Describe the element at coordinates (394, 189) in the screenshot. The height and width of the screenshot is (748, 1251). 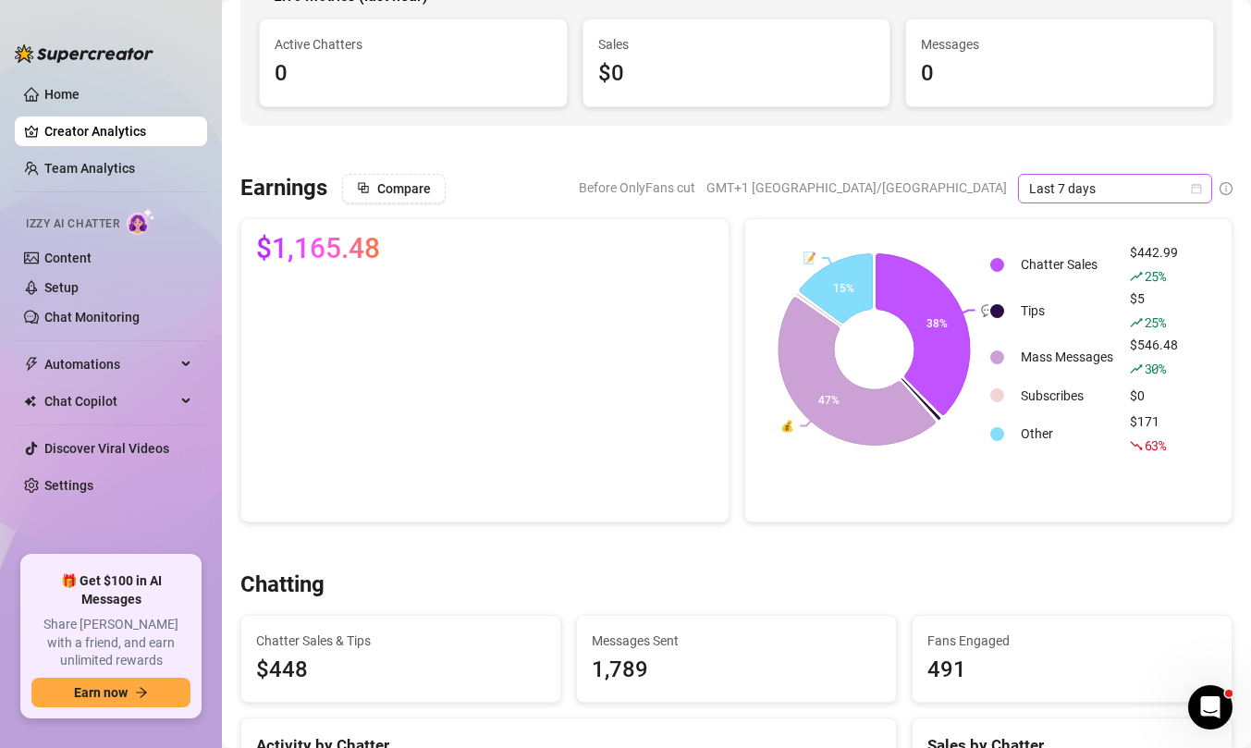
I see `button: Compare` at that location.